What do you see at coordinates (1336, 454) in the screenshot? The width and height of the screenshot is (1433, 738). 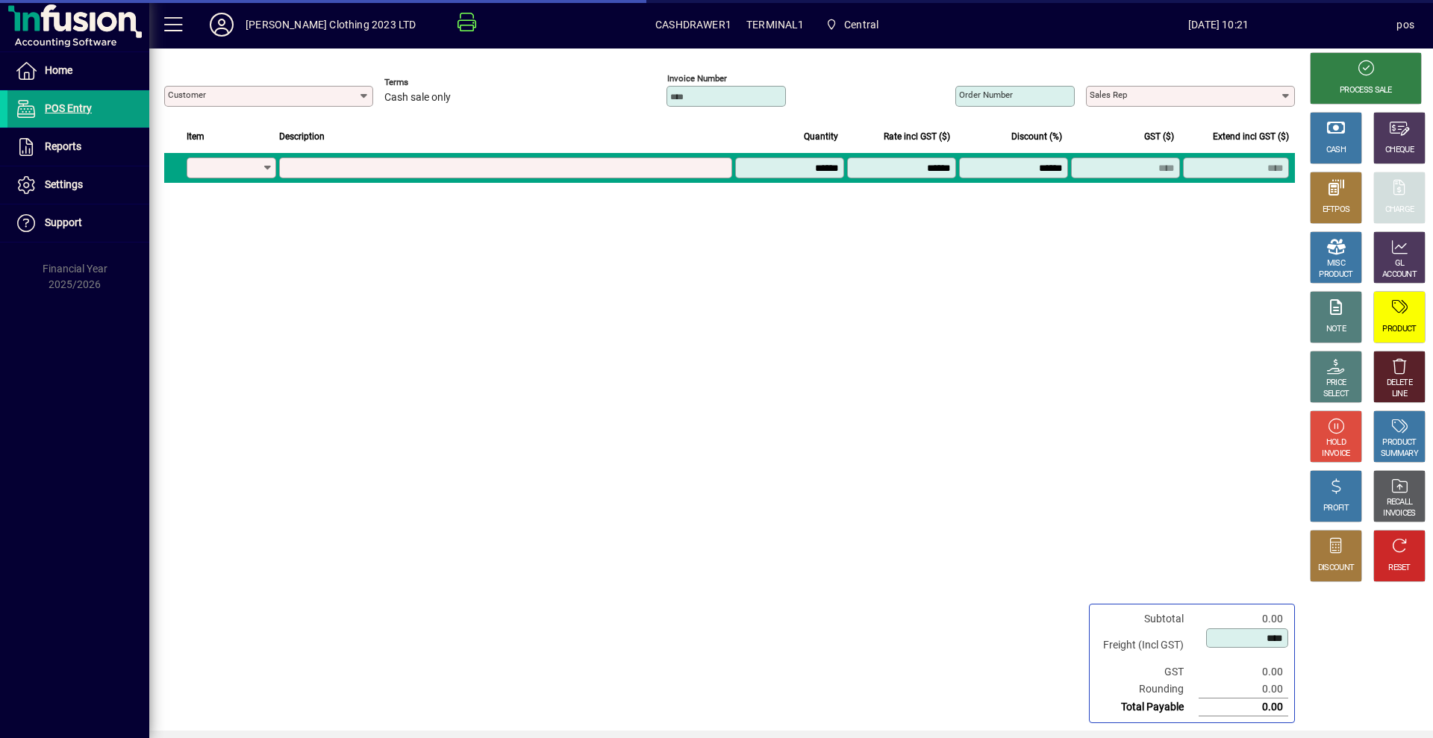 I see `div: INVOICE` at bounding box center [1336, 454].